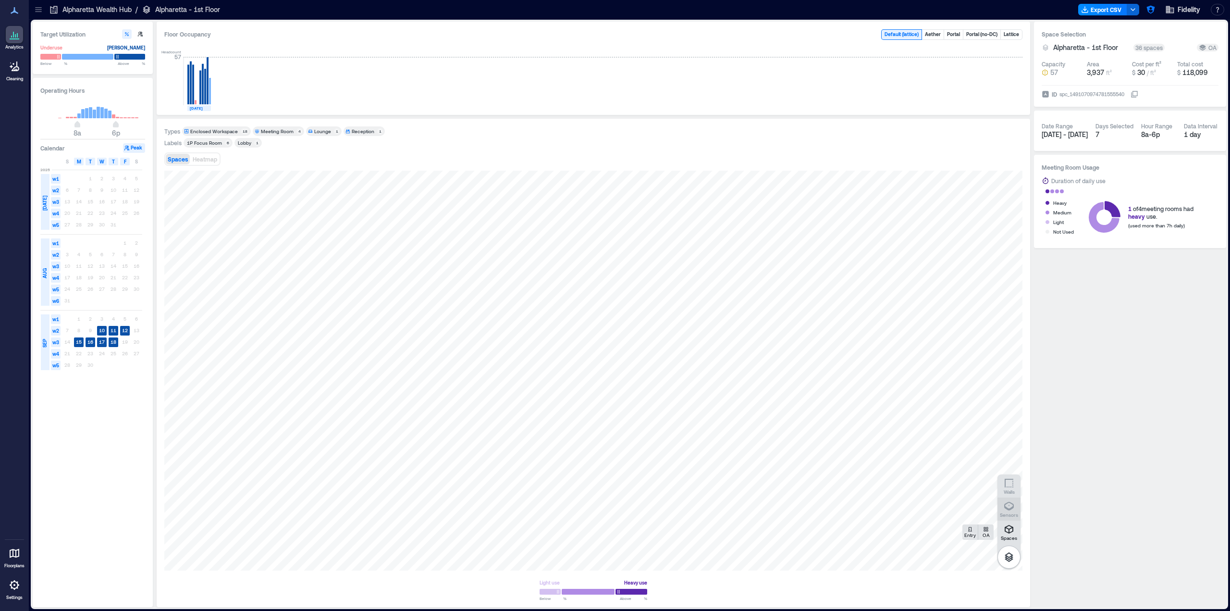 The height and width of the screenshot is (611, 1230). I want to click on div: Meeting Room, so click(277, 131).